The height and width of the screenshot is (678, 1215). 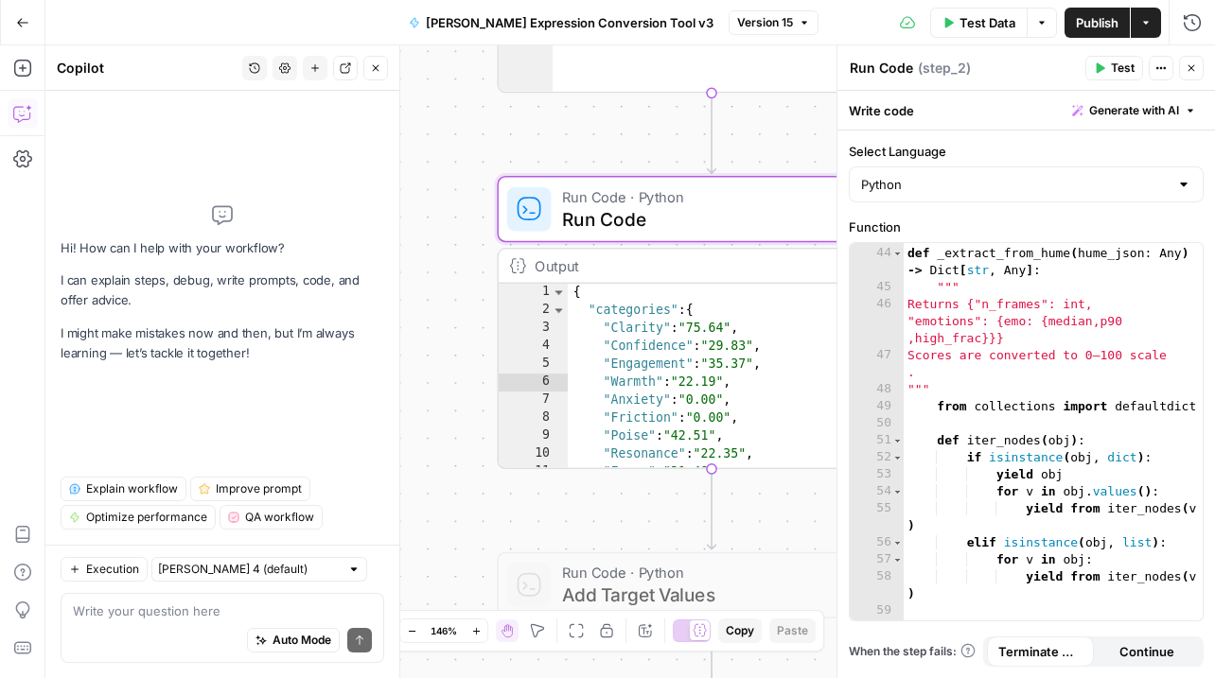 I want to click on p: I might make mistakes now and then, but I’m always learning — let’s tackle it together!, so click(x=222, y=343).